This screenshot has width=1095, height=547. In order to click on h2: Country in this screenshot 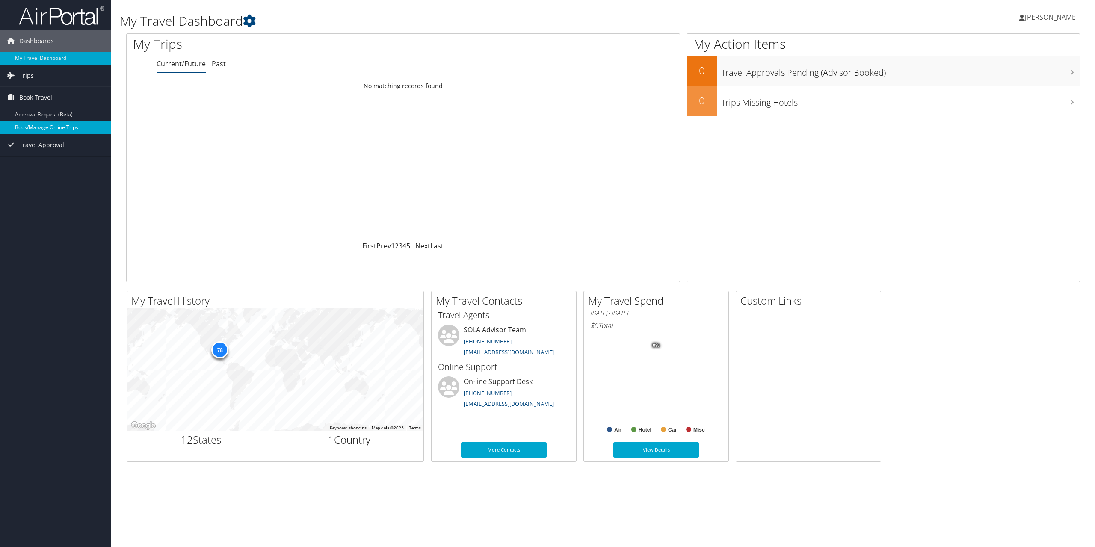, I will do `click(349, 440)`.